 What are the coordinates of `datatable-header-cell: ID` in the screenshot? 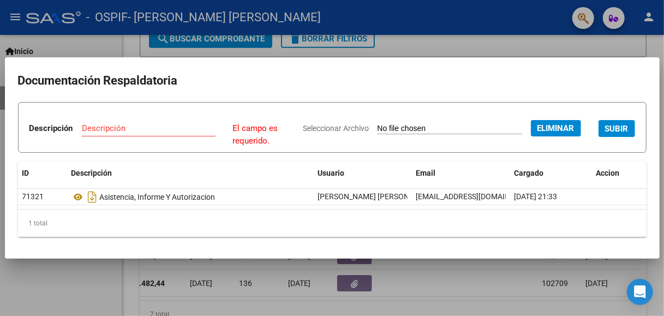 It's located at (43, 173).